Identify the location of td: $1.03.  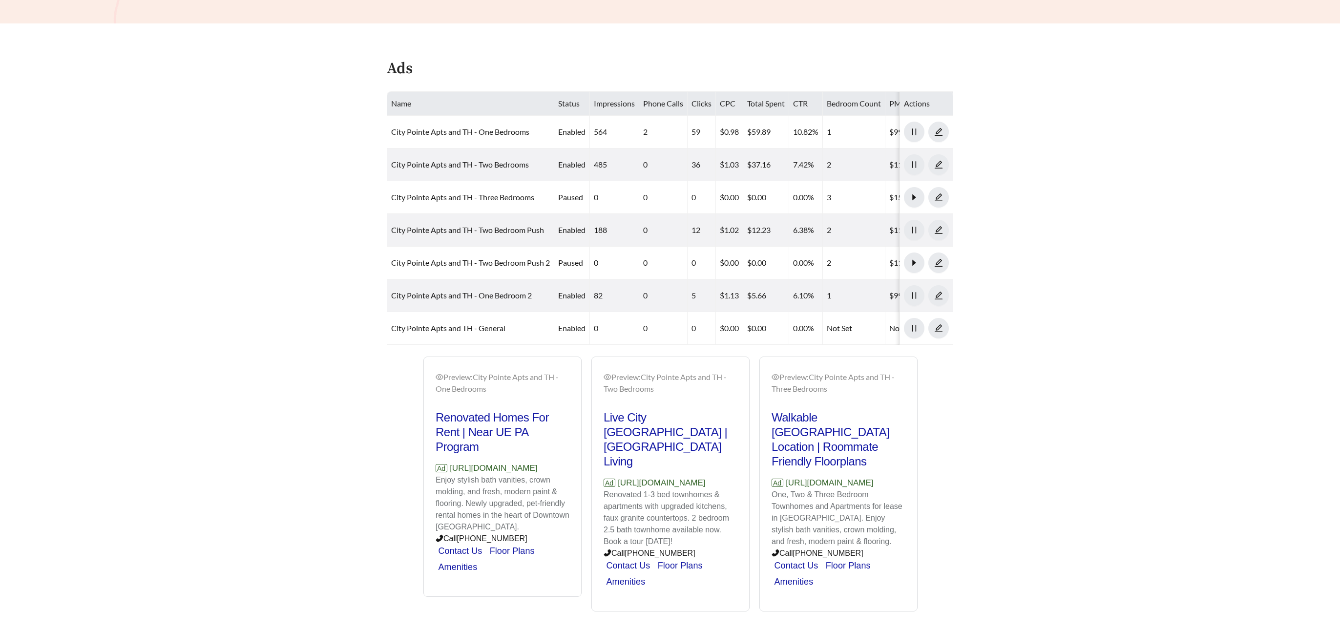
(729, 165).